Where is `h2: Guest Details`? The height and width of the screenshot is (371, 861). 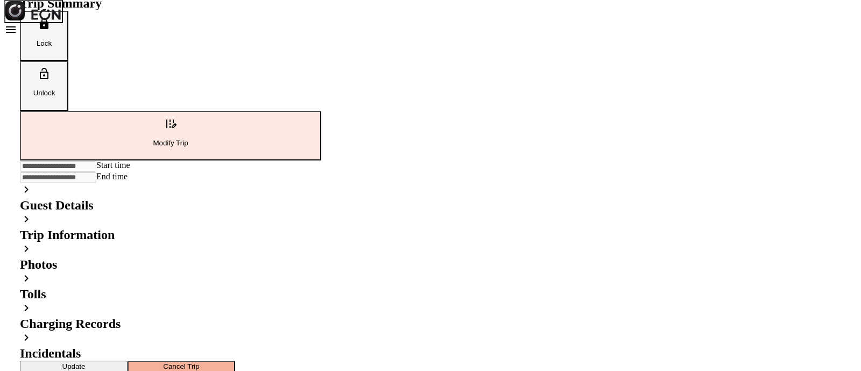 h2: Guest Details is located at coordinates (171, 205).